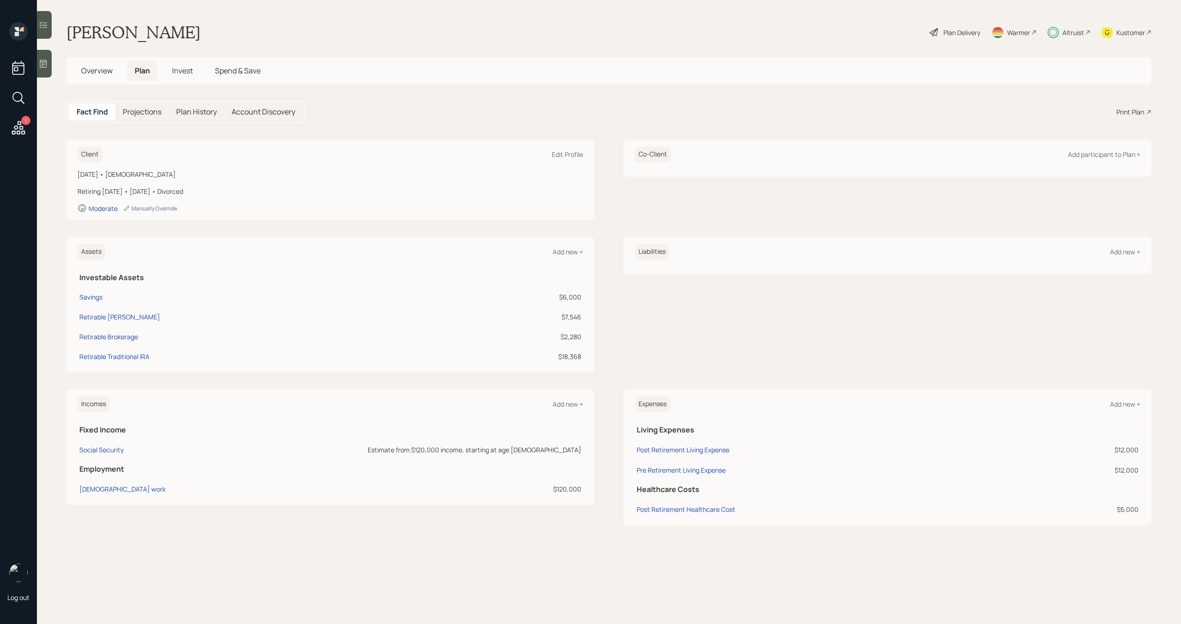 This screenshot has width=1181, height=624. I want to click on h5: Healthcare Costs, so click(888, 489).